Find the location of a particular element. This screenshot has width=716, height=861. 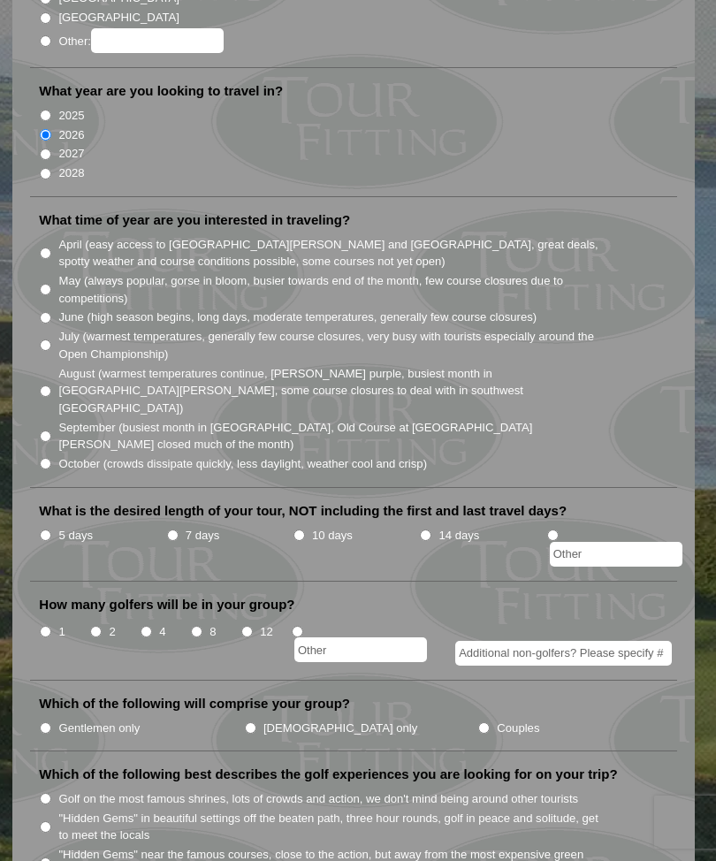

input: Additional non-golfers? Please specify # is located at coordinates (563, 653).